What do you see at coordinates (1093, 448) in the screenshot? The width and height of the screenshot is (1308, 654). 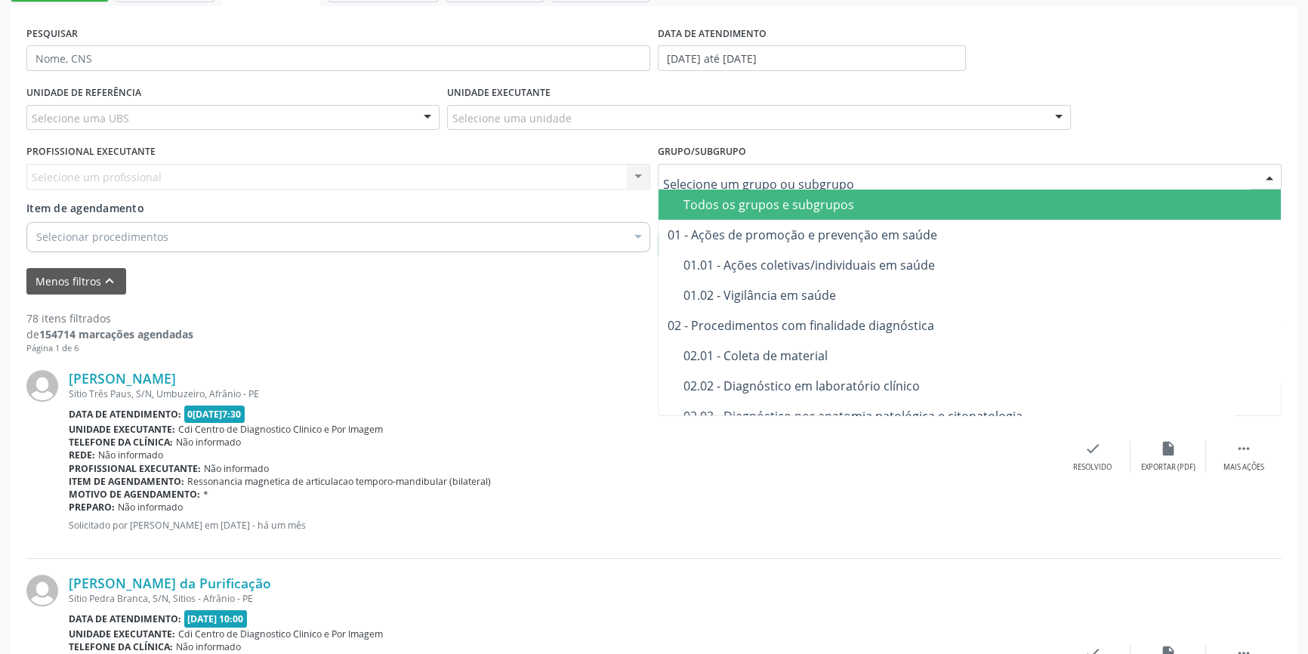 I see `i: check` at bounding box center [1093, 448].